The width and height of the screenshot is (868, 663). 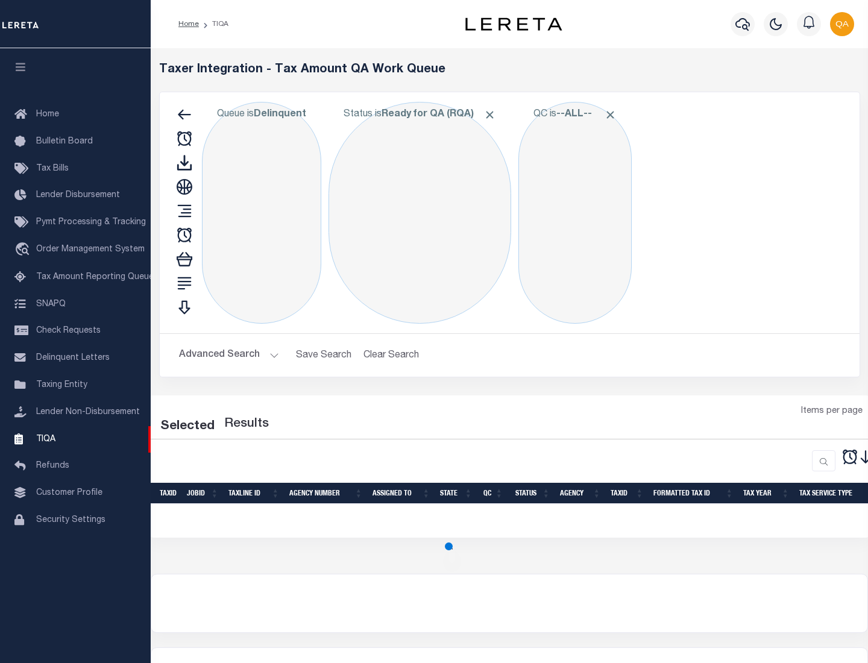 What do you see at coordinates (88, 412) in the screenshot?
I see `span: Lender Non-Disbursement` at bounding box center [88, 412].